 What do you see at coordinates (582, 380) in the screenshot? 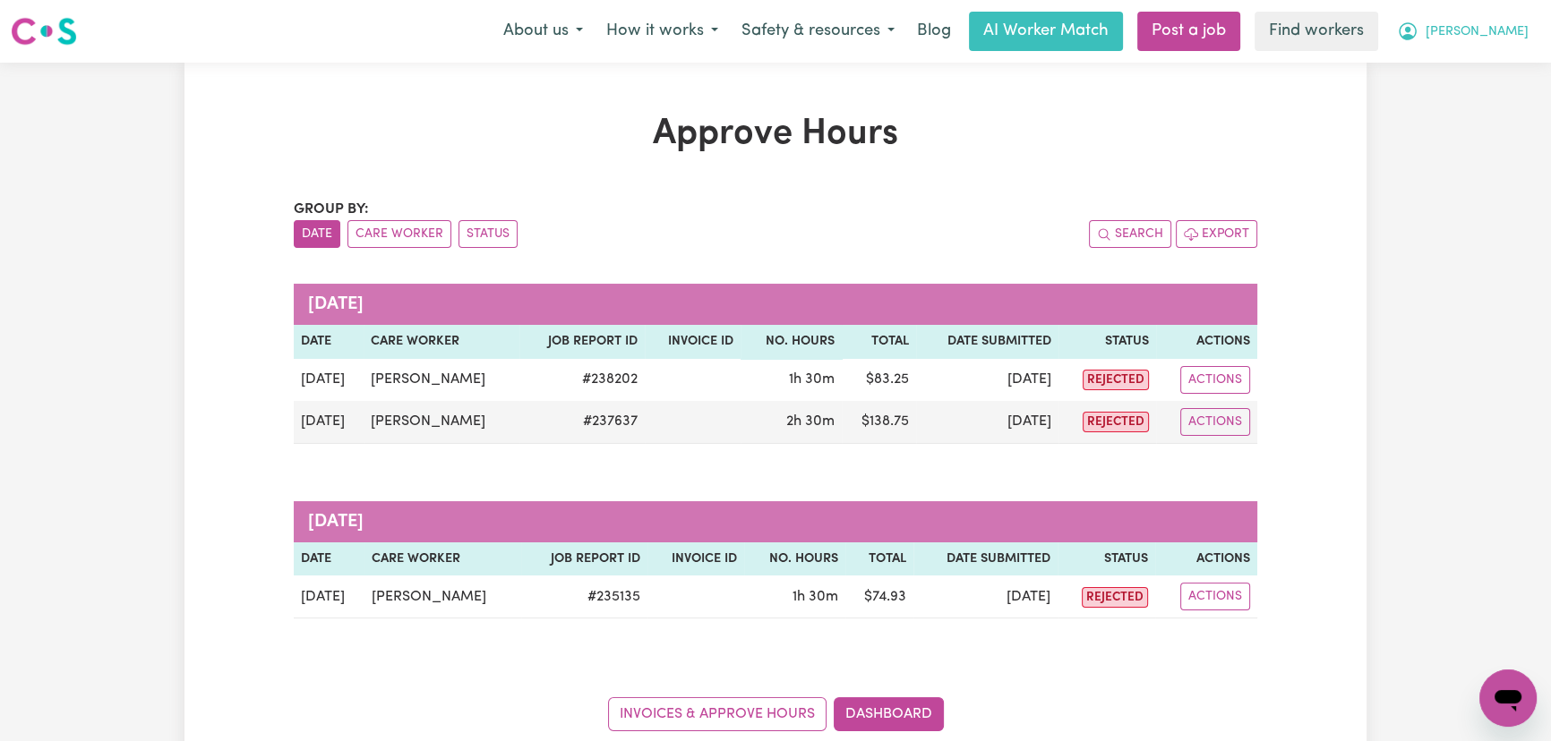
I see `td: # 238202` at bounding box center [582, 380].